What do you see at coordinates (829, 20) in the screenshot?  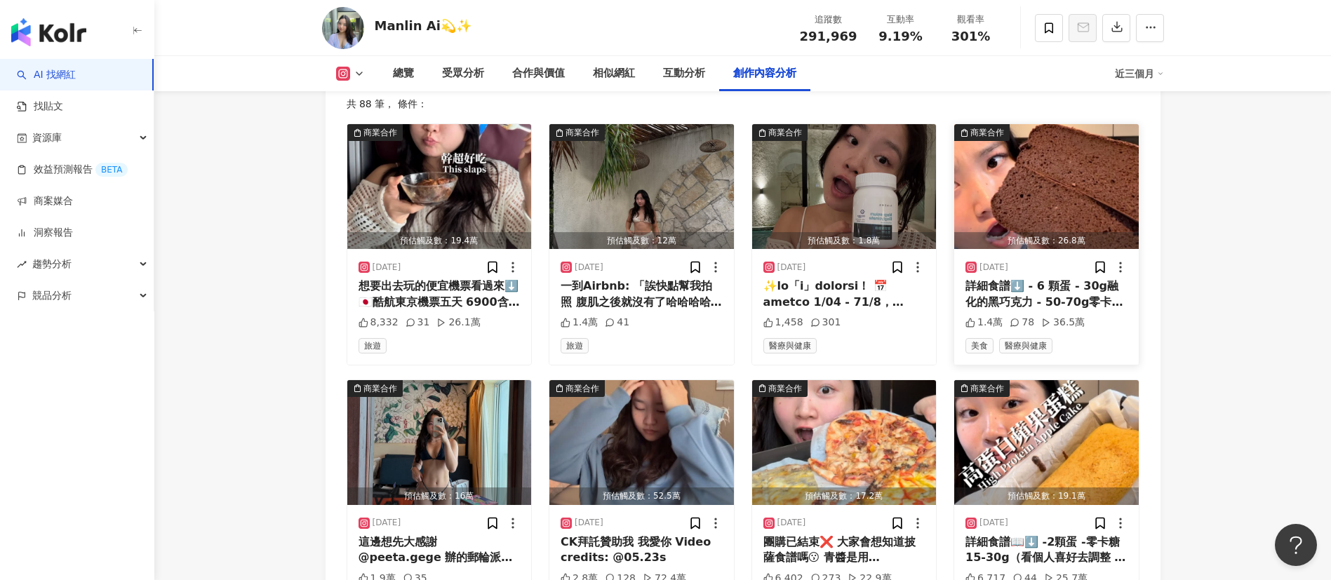 I see `div: 追蹤數` at bounding box center [829, 20].